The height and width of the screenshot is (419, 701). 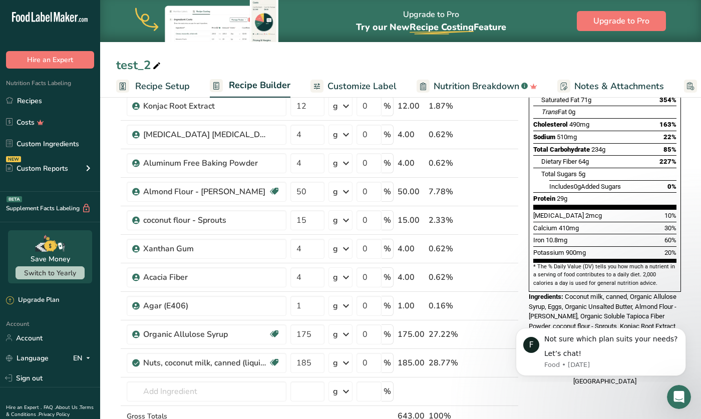 I want to click on span: 60%, so click(x=670, y=240).